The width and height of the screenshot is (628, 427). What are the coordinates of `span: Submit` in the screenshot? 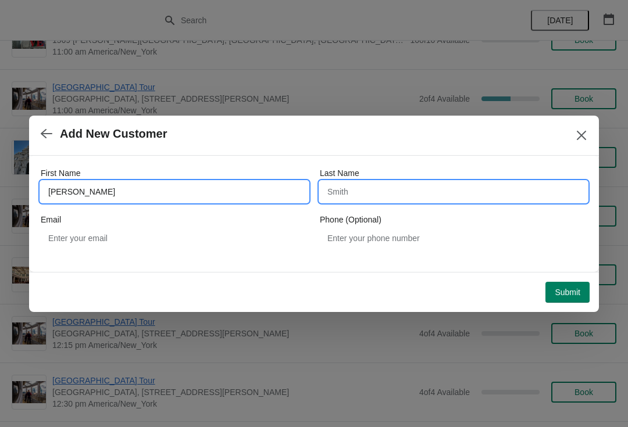 It's located at (567, 292).